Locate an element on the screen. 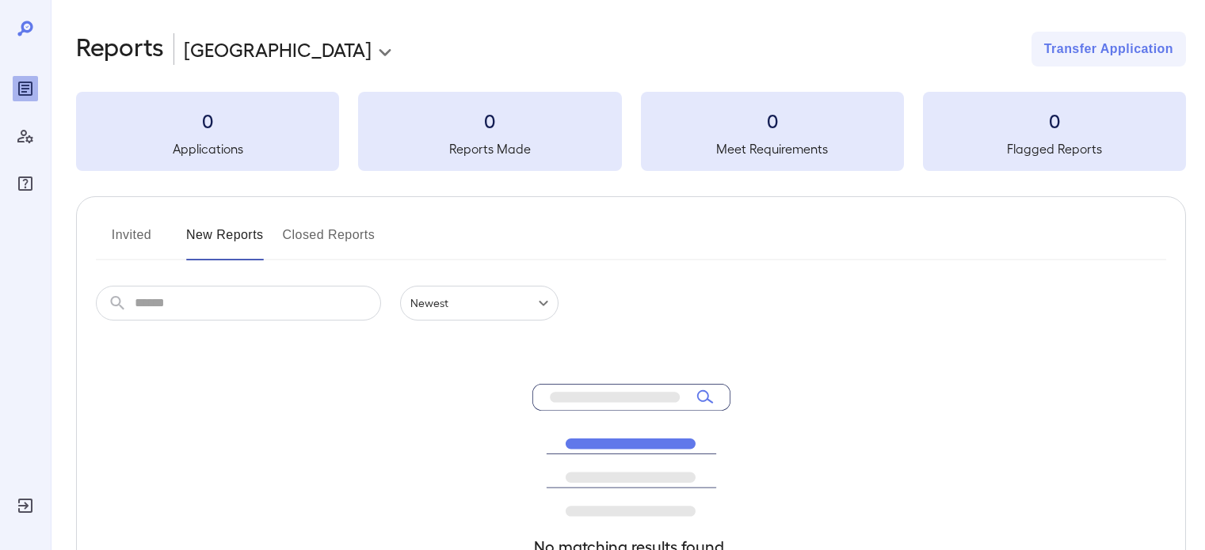 The image size is (1205, 550). h5: Reports Made is located at coordinates (489, 149).